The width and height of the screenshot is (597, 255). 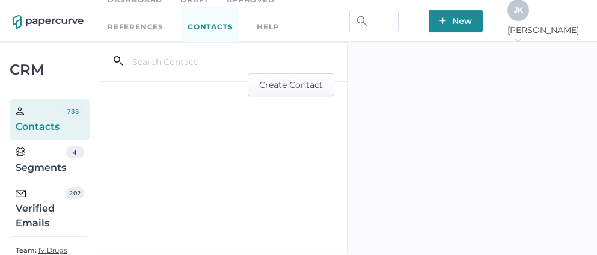 I want to click on a: Contacts, so click(x=210, y=27).